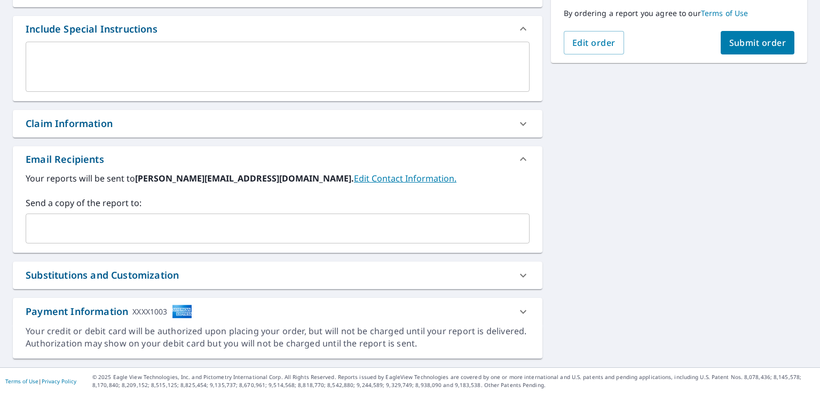 Image resolution: width=820 pixels, height=394 pixels. I want to click on p: © 2025 Eagle View Technologies, Inc. and Pictometry International Corp. All Rights Reserved. Repo..., so click(453, 381).